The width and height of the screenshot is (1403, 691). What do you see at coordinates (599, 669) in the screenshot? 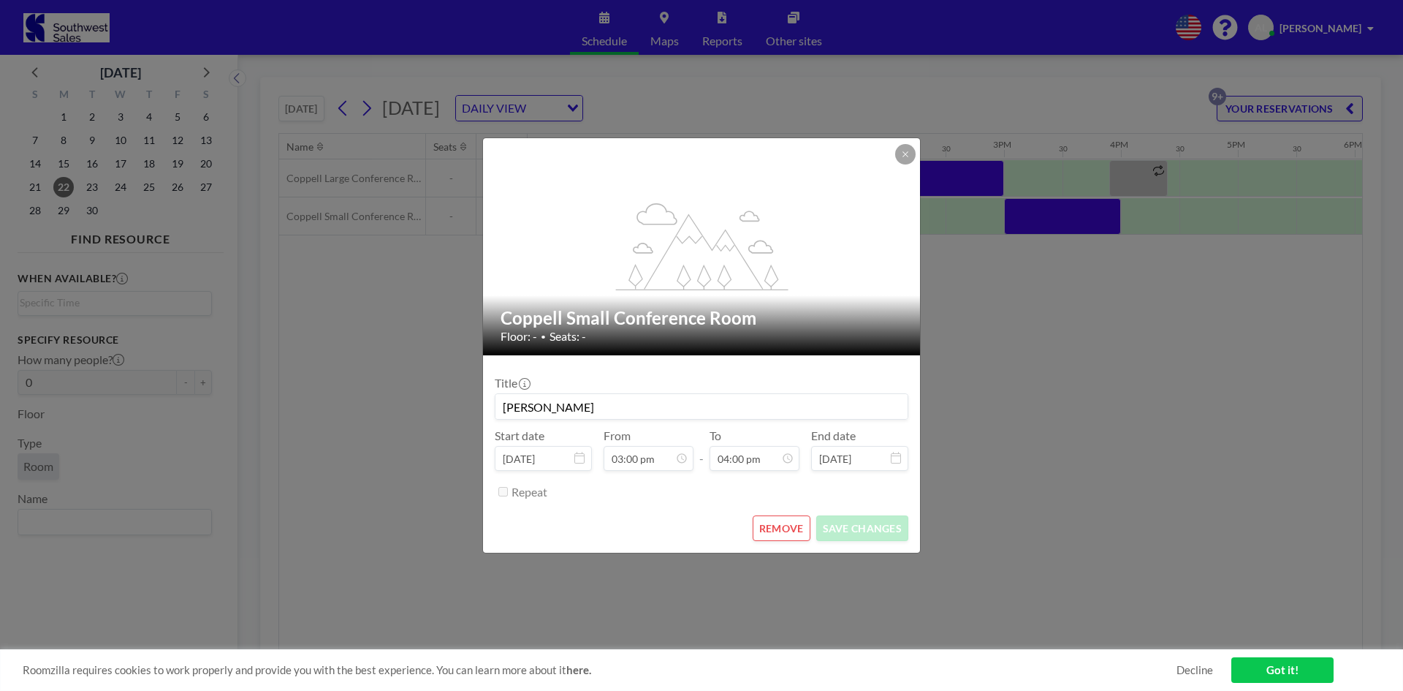
I see `span: Roomzilla requires cookies to work properly and provide you with the best experience. You can lea...` at bounding box center [599, 669].